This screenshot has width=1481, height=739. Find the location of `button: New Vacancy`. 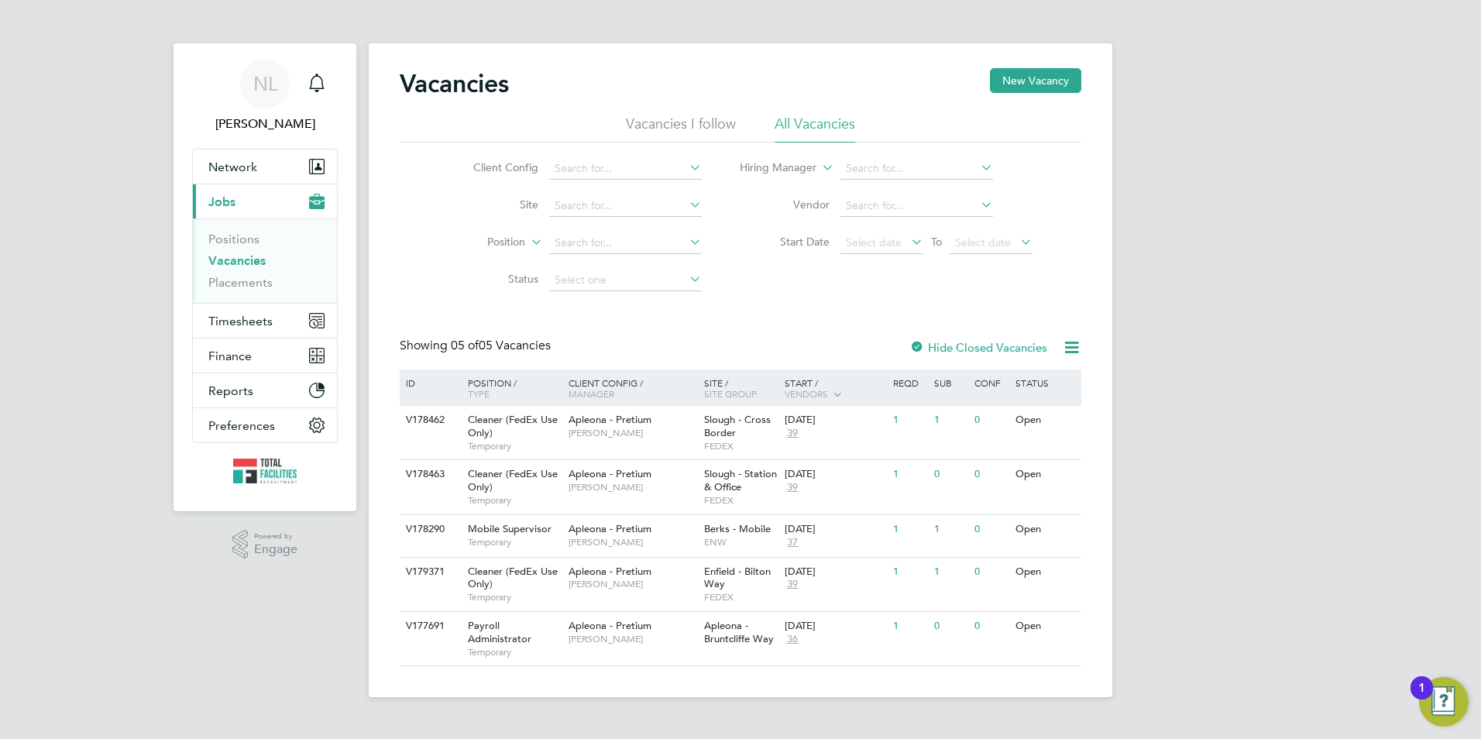

button: New Vacancy is located at coordinates (1036, 81).